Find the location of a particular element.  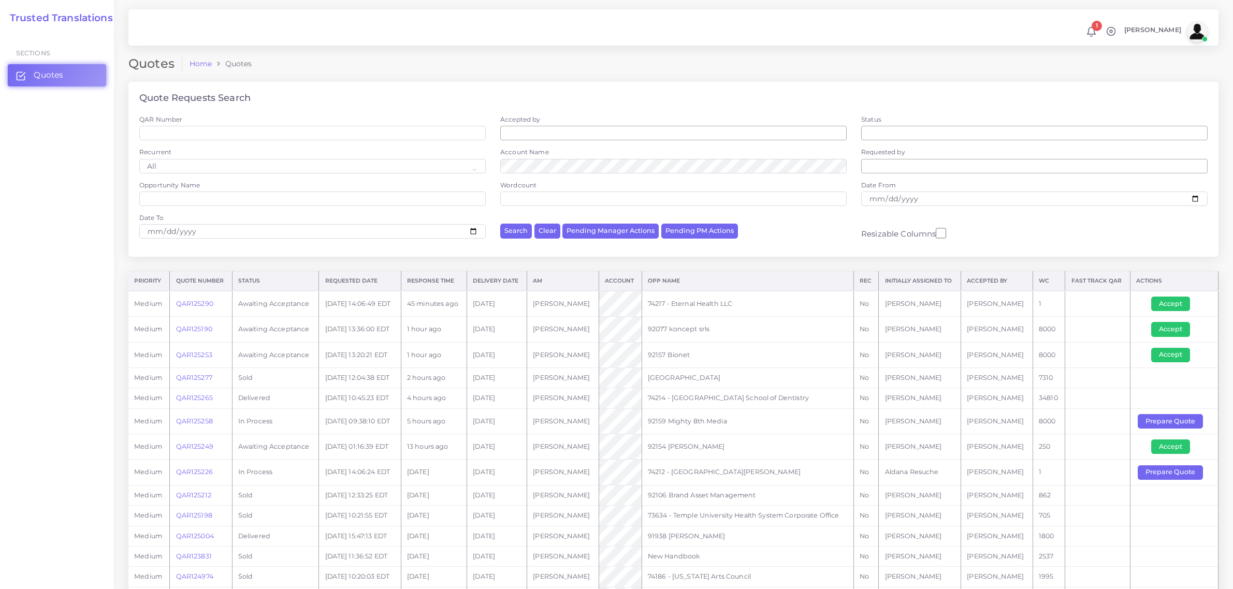

button: Accept is located at coordinates (1170, 447).